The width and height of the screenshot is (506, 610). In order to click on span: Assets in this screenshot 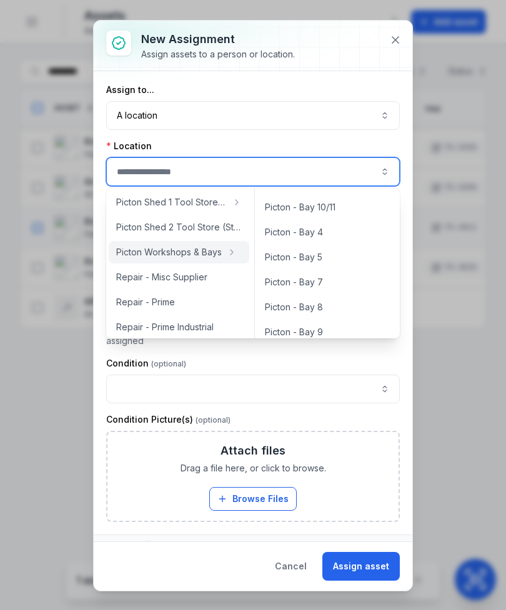, I will do `click(130, 547)`.